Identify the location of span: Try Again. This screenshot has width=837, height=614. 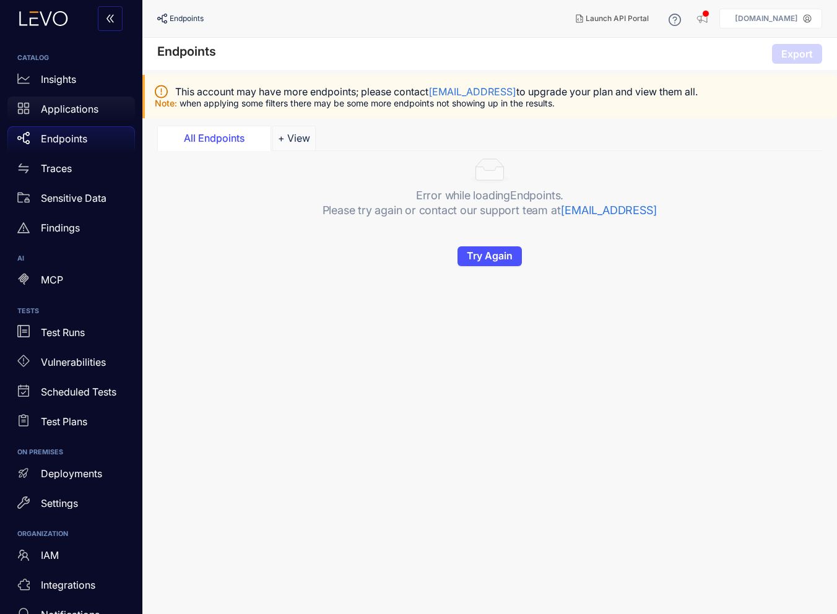
(490, 256).